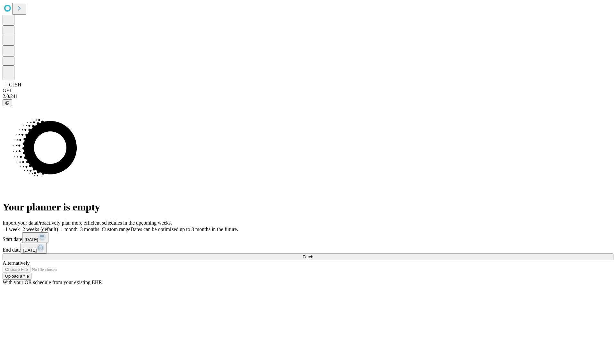 The image size is (616, 347). What do you see at coordinates (308, 237) in the screenshot?
I see `div: Start date` at bounding box center [308, 237].